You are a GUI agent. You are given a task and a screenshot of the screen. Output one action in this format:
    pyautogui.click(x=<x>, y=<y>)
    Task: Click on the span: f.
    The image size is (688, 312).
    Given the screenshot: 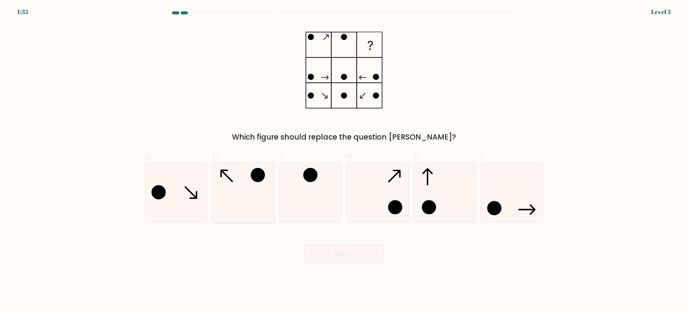 What is the action you would take?
    pyautogui.click(x=483, y=156)
    